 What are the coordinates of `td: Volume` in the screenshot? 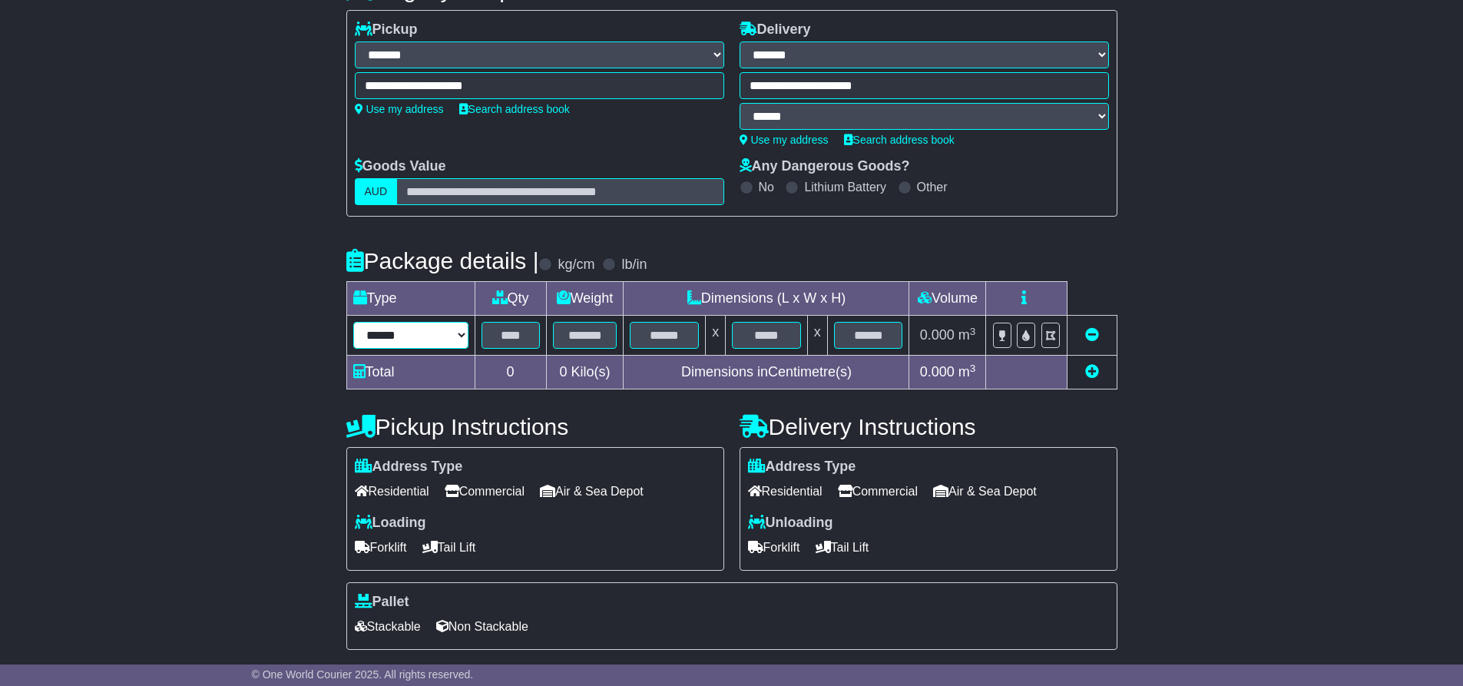 It's located at (948, 299).